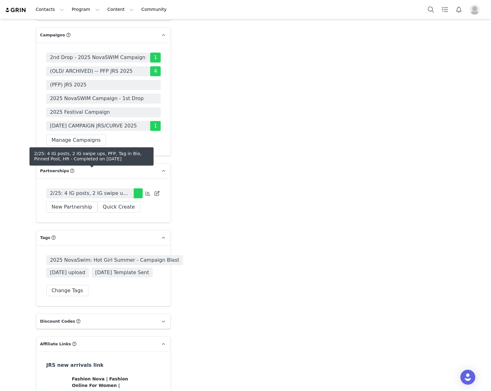  Describe the element at coordinates (156, 9) in the screenshot. I see `a: Community` at that location.